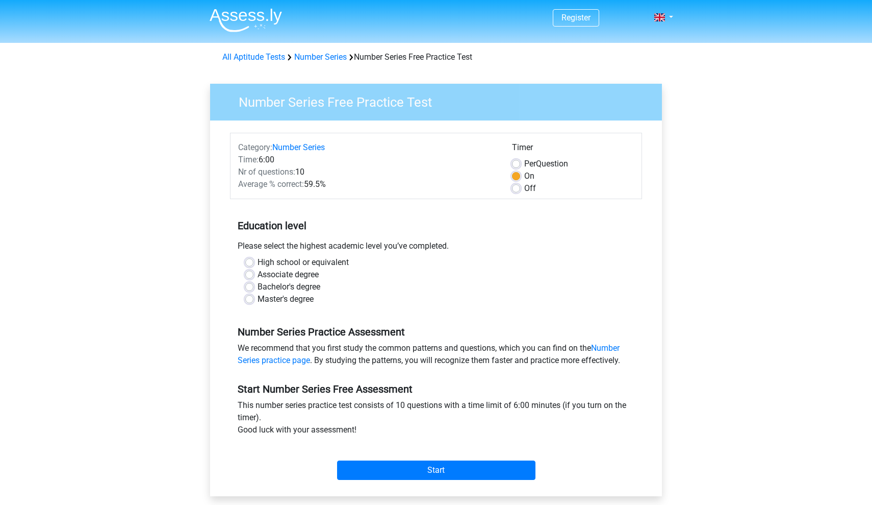 This screenshot has height=505, width=872. I want to click on h5: Start Number Series Free Assessment, so click(436, 389).